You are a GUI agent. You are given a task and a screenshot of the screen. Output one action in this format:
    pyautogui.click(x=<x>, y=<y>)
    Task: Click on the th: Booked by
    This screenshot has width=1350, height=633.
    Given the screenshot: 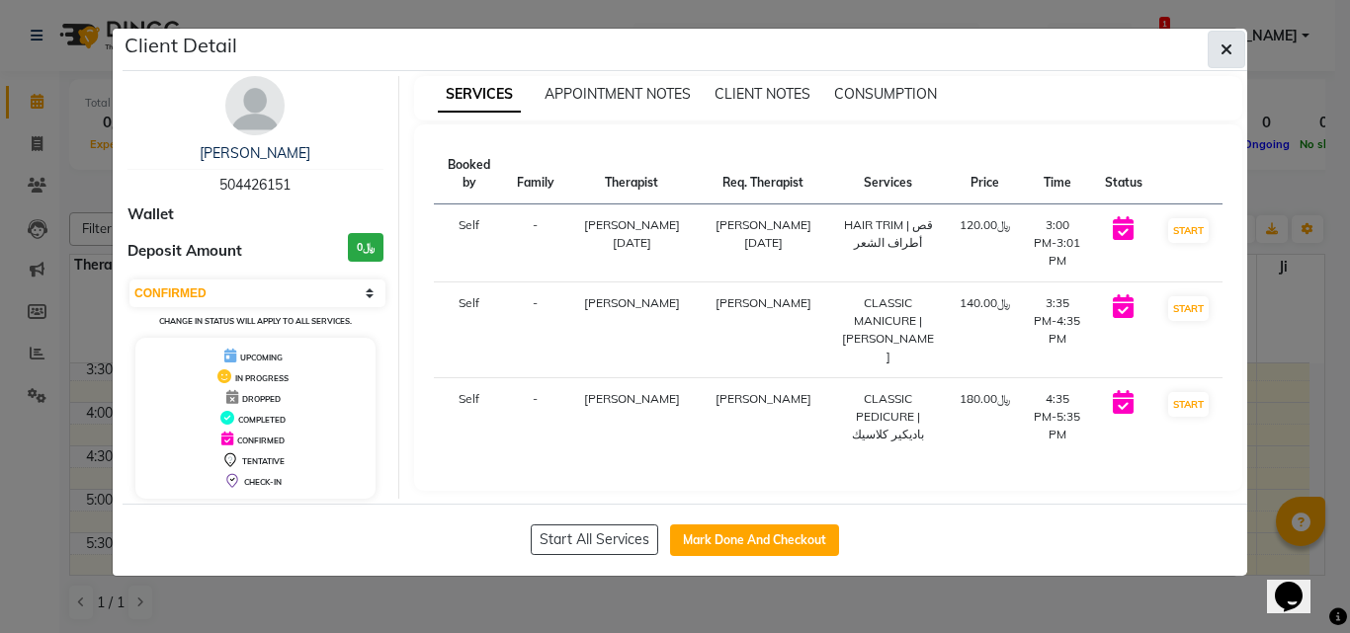 What is the action you would take?
    pyautogui.click(x=469, y=174)
    